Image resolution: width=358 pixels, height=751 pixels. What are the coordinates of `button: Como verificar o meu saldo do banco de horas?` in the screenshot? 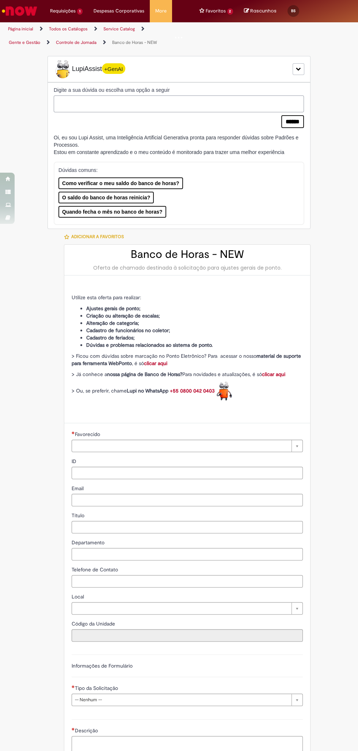 It's located at (121, 183).